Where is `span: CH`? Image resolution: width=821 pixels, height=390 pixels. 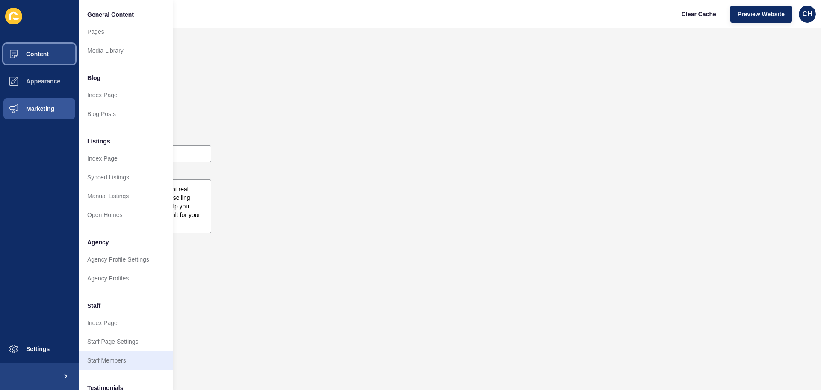
span: CH is located at coordinates (807, 14).